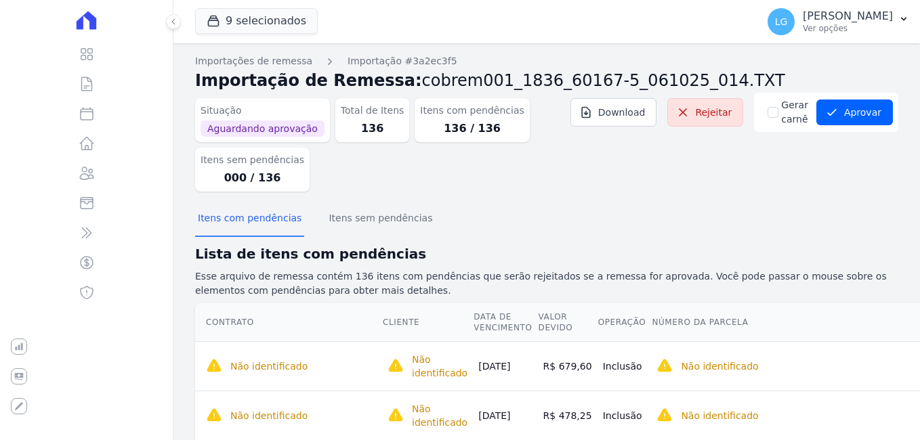 The width and height of the screenshot is (920, 440). What do you see at coordinates (471, 129) in the screenshot?
I see `dd: 136 / 136` at bounding box center [471, 129].